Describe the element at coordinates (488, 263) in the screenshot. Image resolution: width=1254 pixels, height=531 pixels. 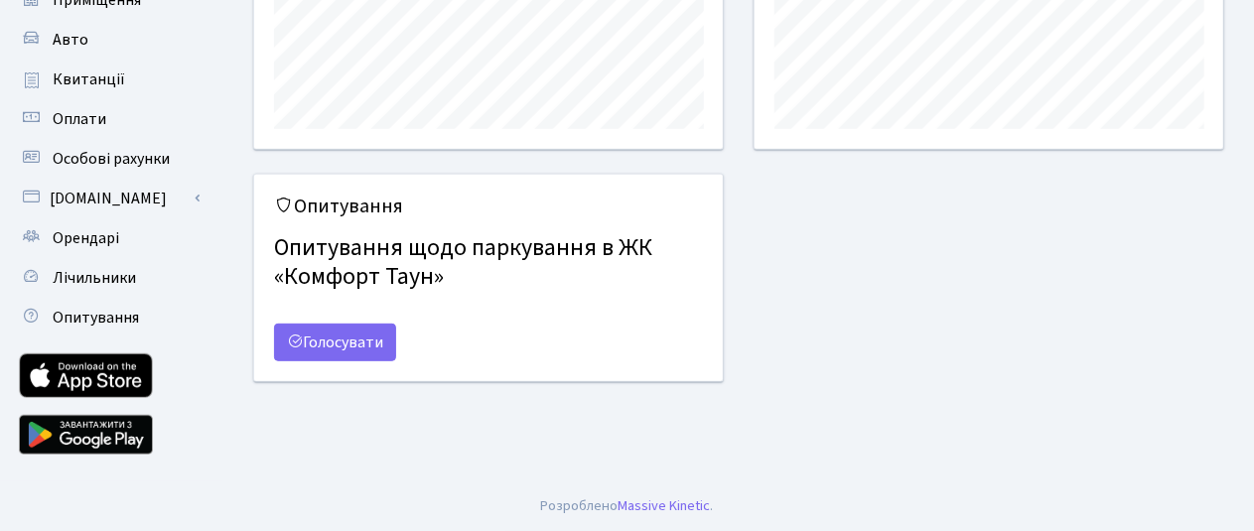
I see `h4: Опитування щодо паркування в ЖК «Комфорт Таун»` at that location.